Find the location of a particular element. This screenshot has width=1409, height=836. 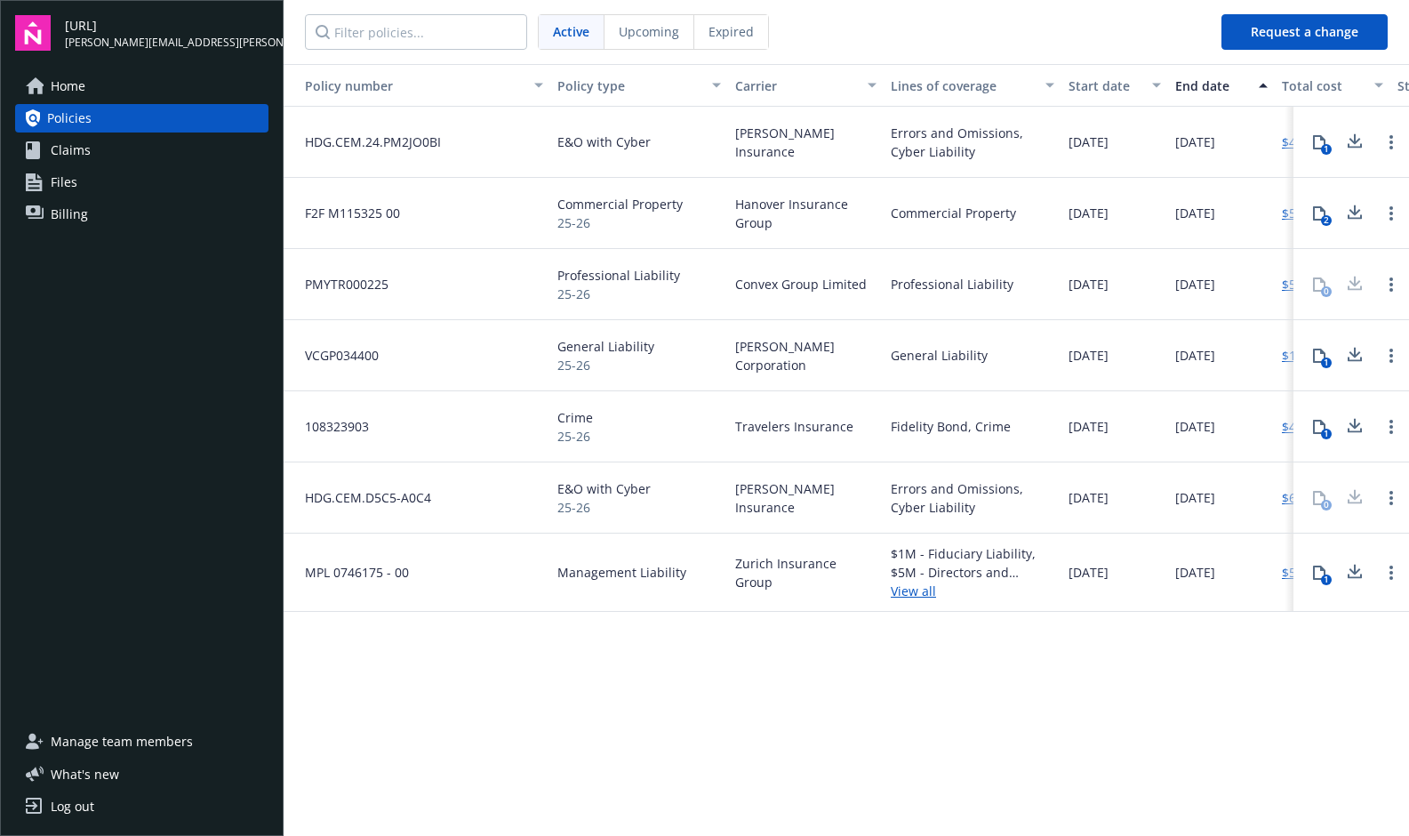

span: F2F M115325 00 is located at coordinates (345, 213).